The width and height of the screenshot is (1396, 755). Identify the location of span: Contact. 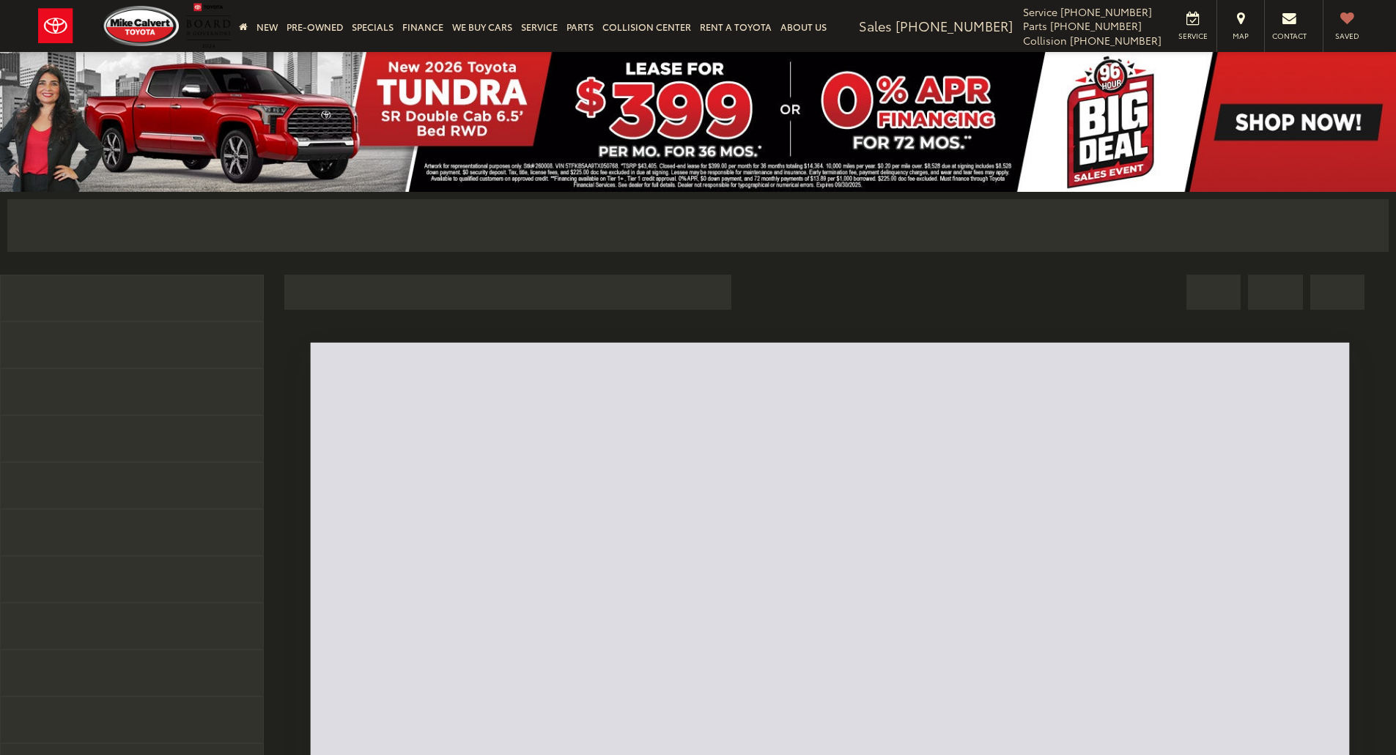
(1289, 36).